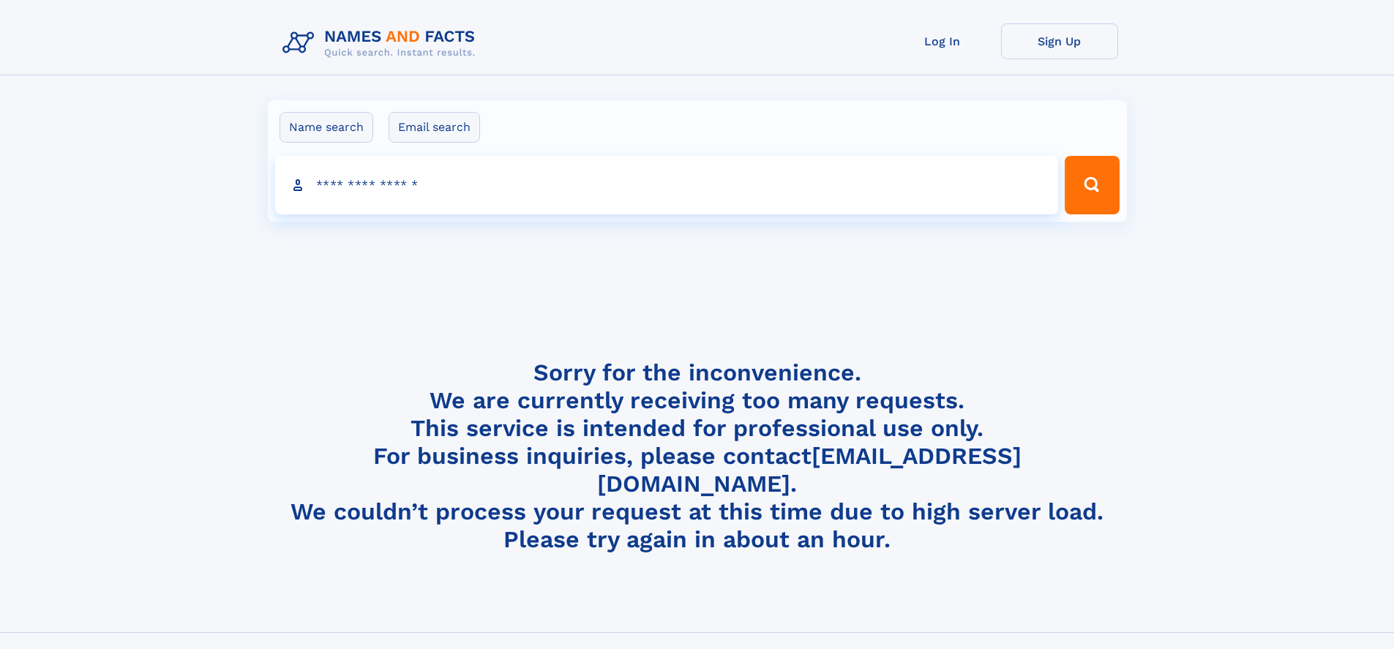 This screenshot has width=1394, height=649. What do you see at coordinates (382, 43) in the screenshot?
I see `img: Logo Names and Facts` at bounding box center [382, 43].